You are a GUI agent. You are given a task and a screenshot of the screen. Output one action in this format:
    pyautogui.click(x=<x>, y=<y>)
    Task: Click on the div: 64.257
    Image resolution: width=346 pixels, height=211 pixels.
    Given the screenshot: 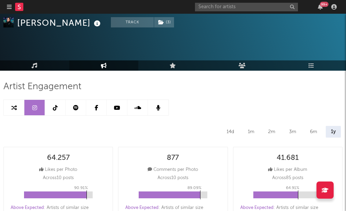 What is the action you would take?
    pyautogui.click(x=58, y=158)
    